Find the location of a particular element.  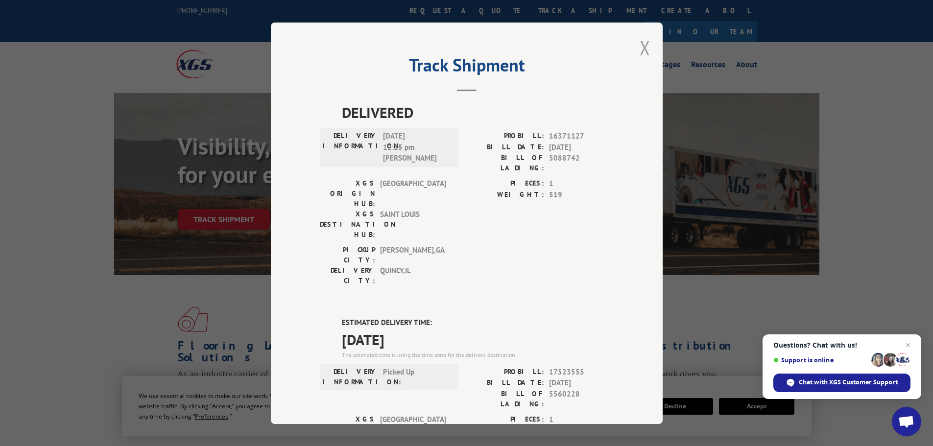

span: Chat with XGS Customer Support is located at coordinates (848, 382).